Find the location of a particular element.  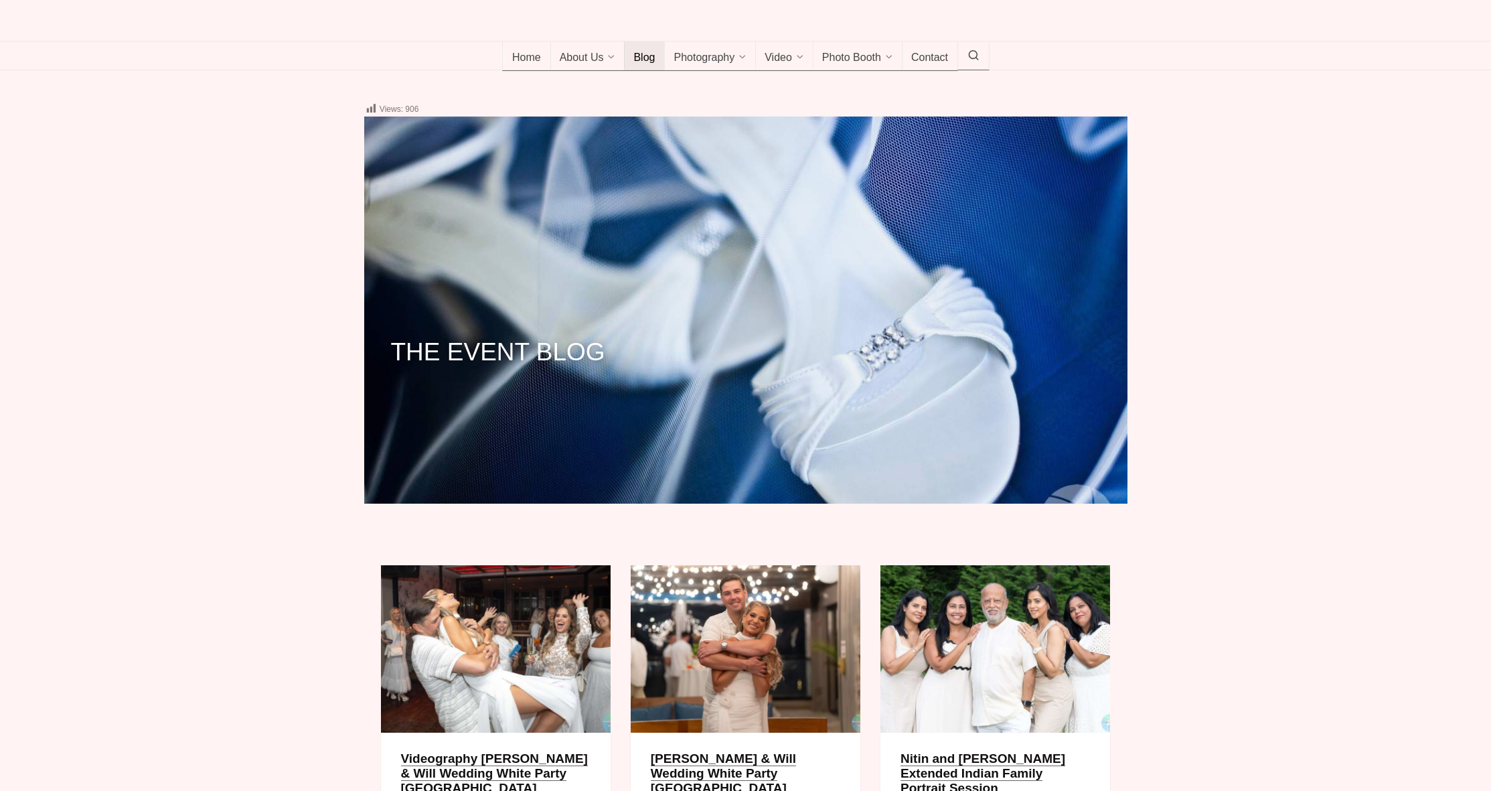

a: Blog is located at coordinates (644, 56).